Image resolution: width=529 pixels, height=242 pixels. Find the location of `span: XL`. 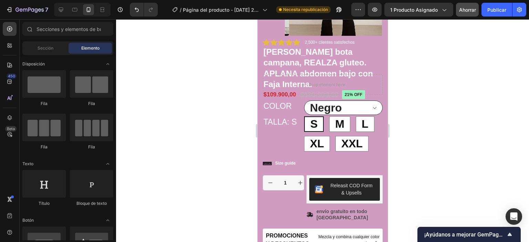

span: XL is located at coordinates (59, 124).